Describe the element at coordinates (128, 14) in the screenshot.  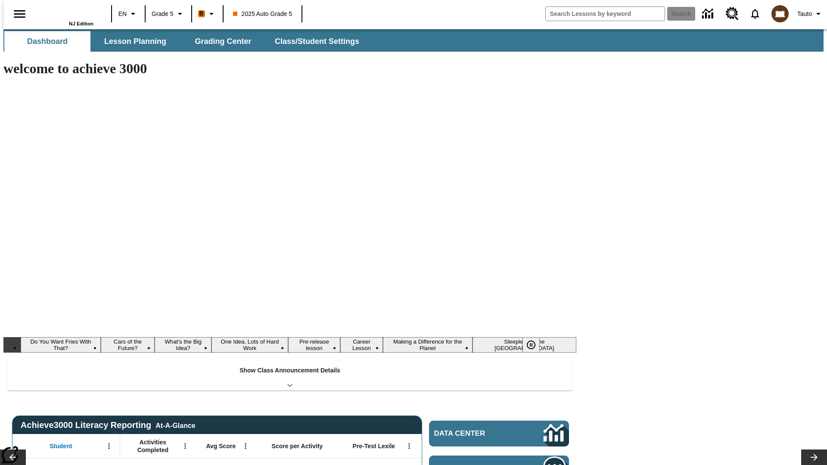
I see `button: Language: EN, Select a language` at that location.